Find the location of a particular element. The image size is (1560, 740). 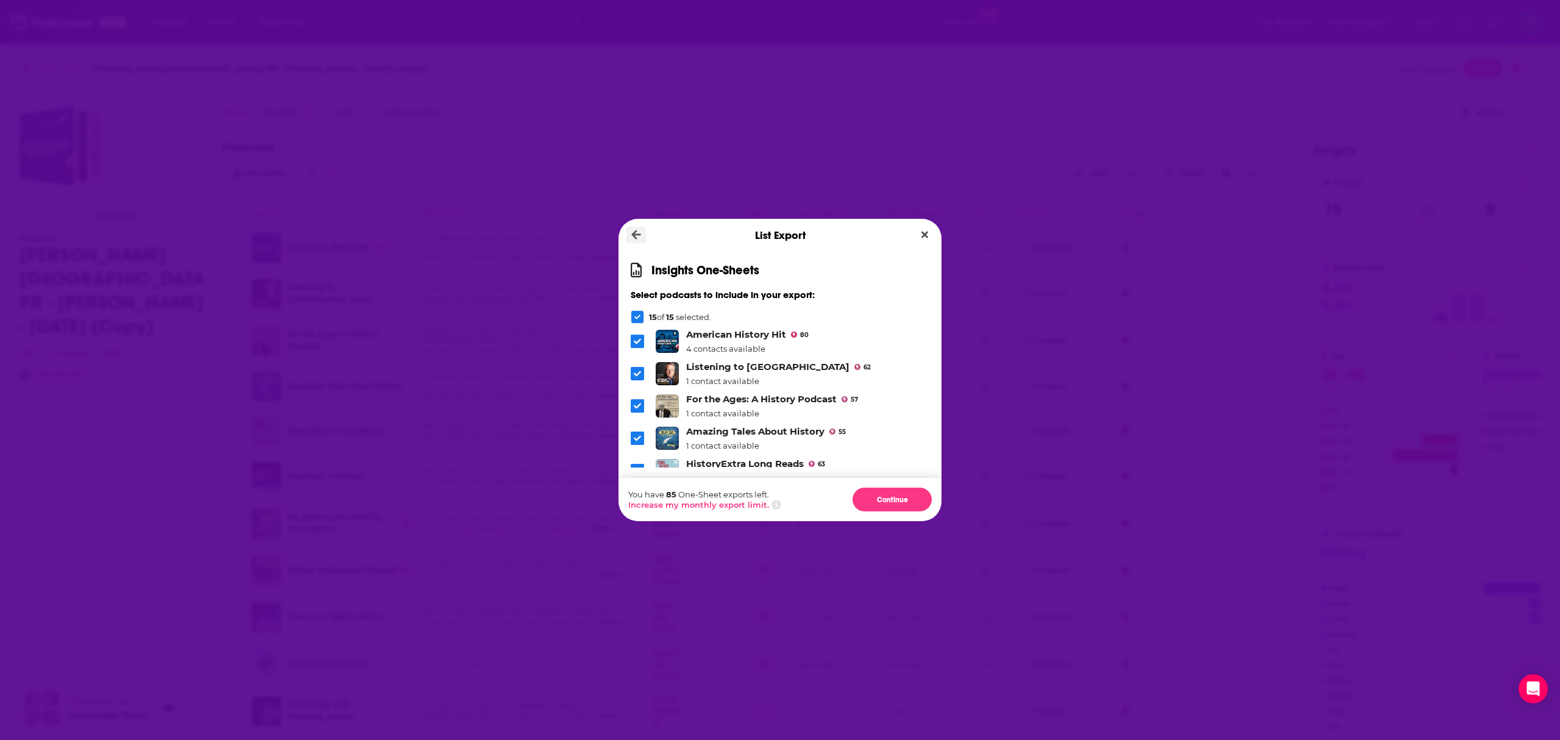

span: 57 is located at coordinates (854, 400).